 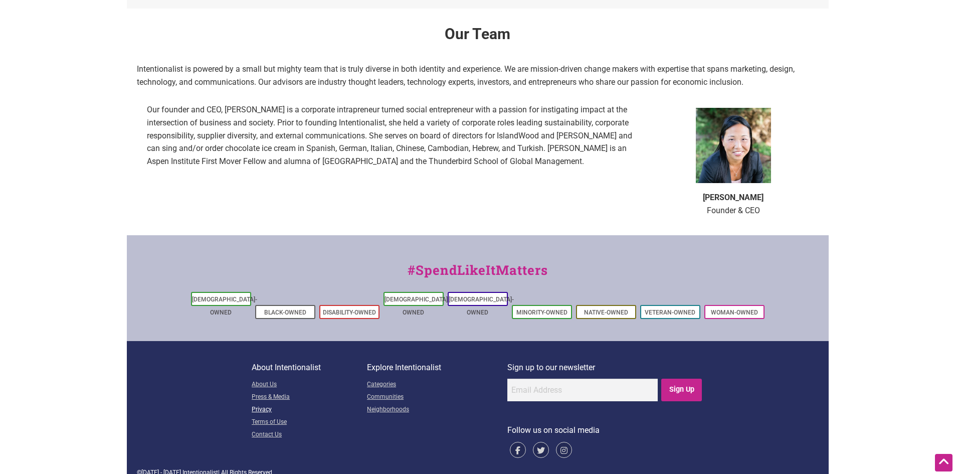 What do you see at coordinates (309, 385) in the screenshot?
I see `a: About Us` at bounding box center [309, 385].